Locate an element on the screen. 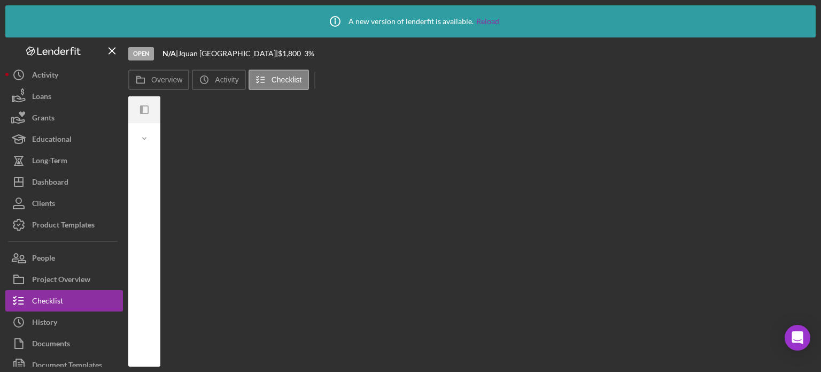 The width and height of the screenshot is (821, 372). div: A new version of lenderfit is available. is located at coordinates (411, 21).